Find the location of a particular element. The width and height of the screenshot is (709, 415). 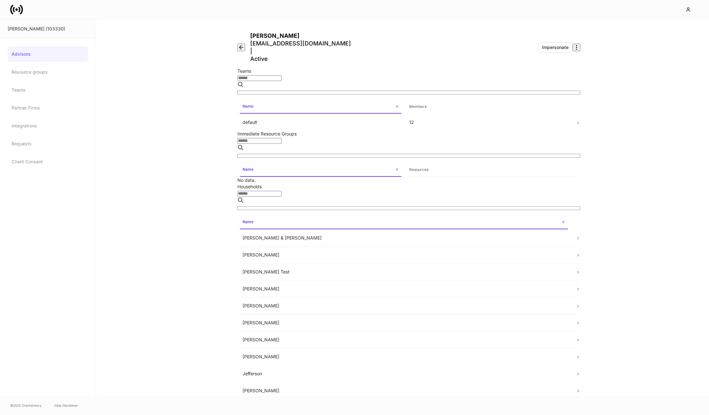

td: 12 is located at coordinates (487, 122).